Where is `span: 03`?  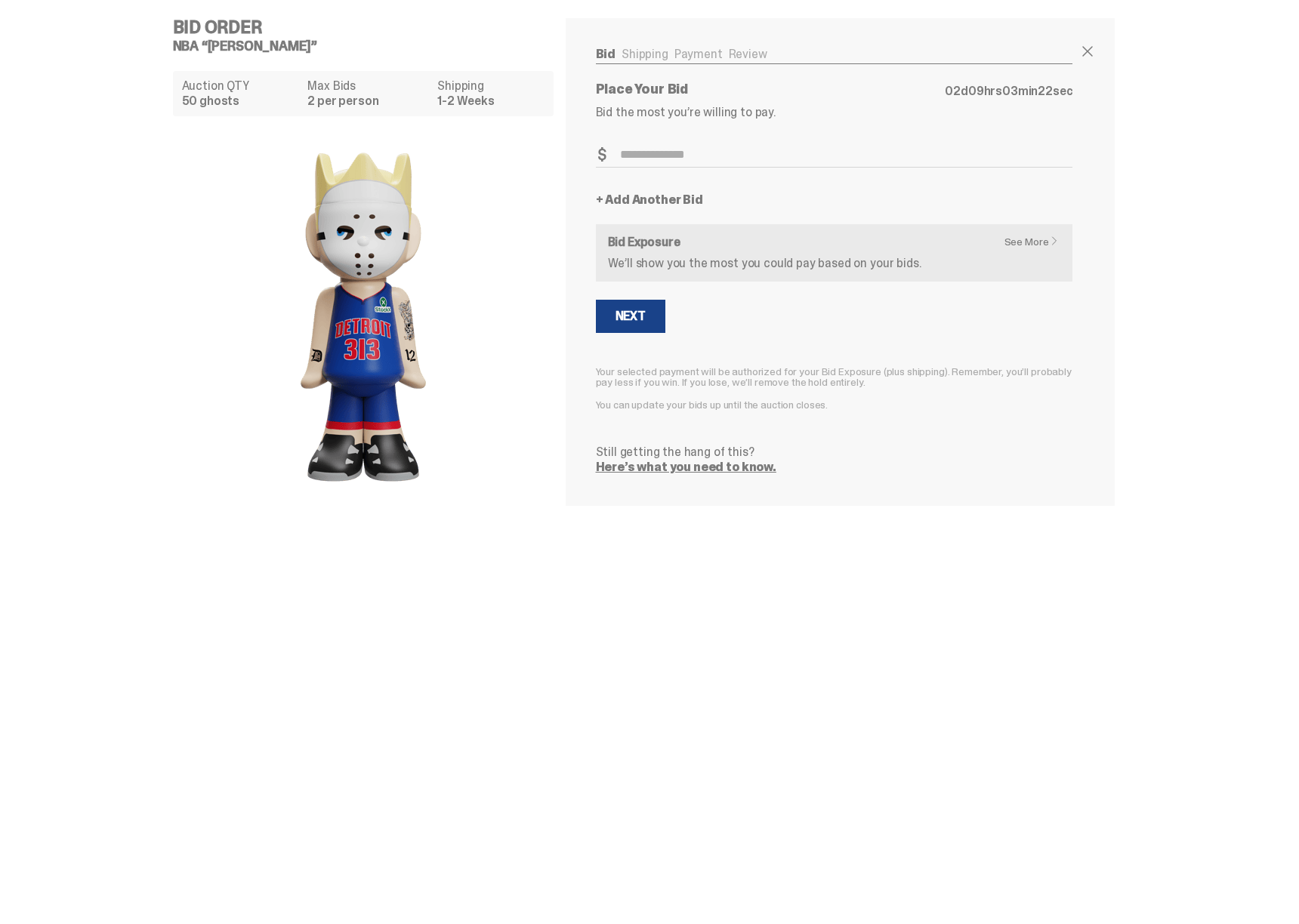
span: 03 is located at coordinates (1010, 91).